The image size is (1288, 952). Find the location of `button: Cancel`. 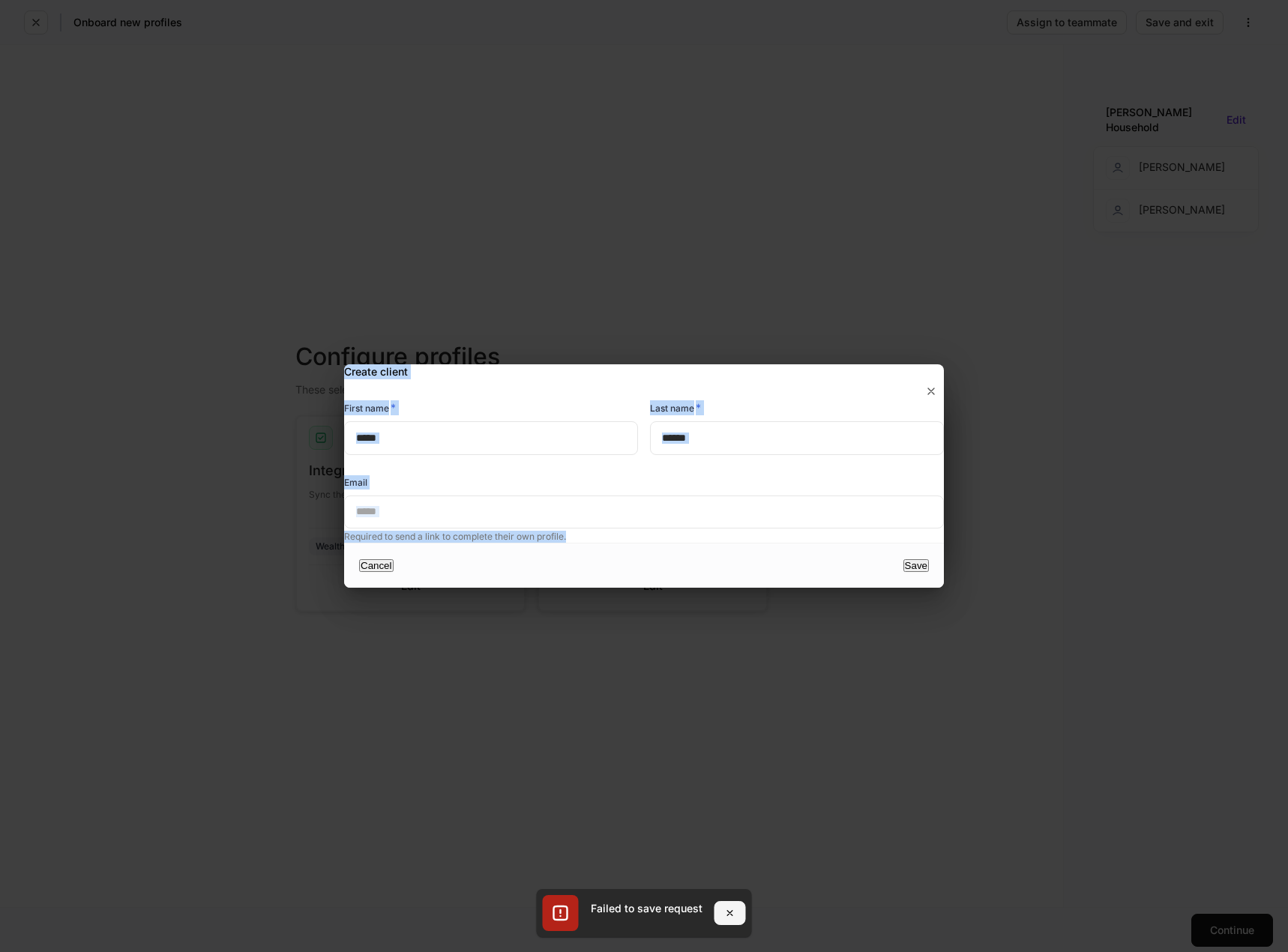

button: Cancel is located at coordinates (376, 565).